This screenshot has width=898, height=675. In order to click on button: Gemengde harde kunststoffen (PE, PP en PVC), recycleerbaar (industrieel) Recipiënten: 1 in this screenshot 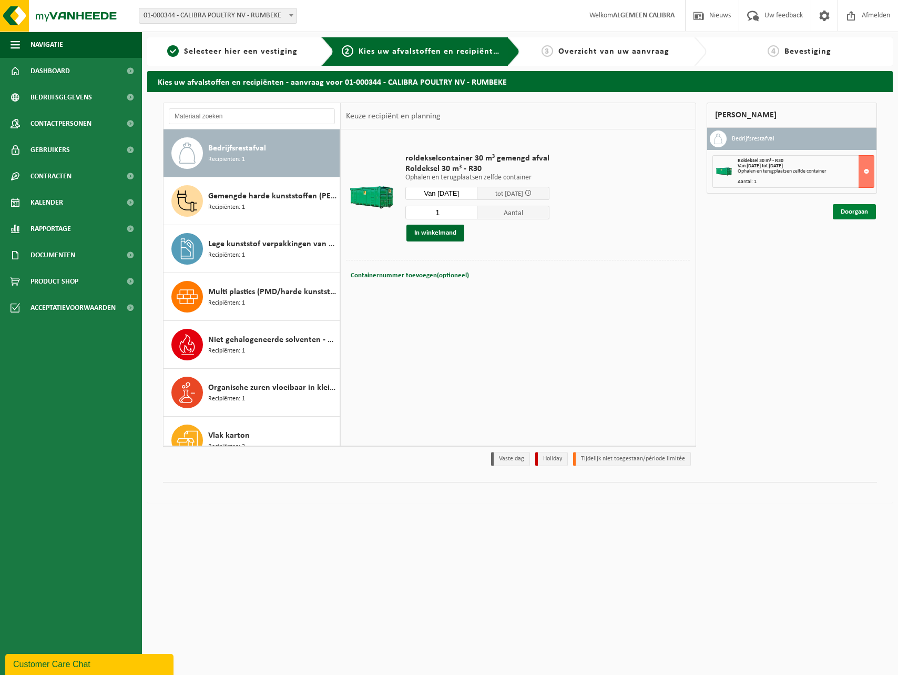, I will do `click(252, 201)`.